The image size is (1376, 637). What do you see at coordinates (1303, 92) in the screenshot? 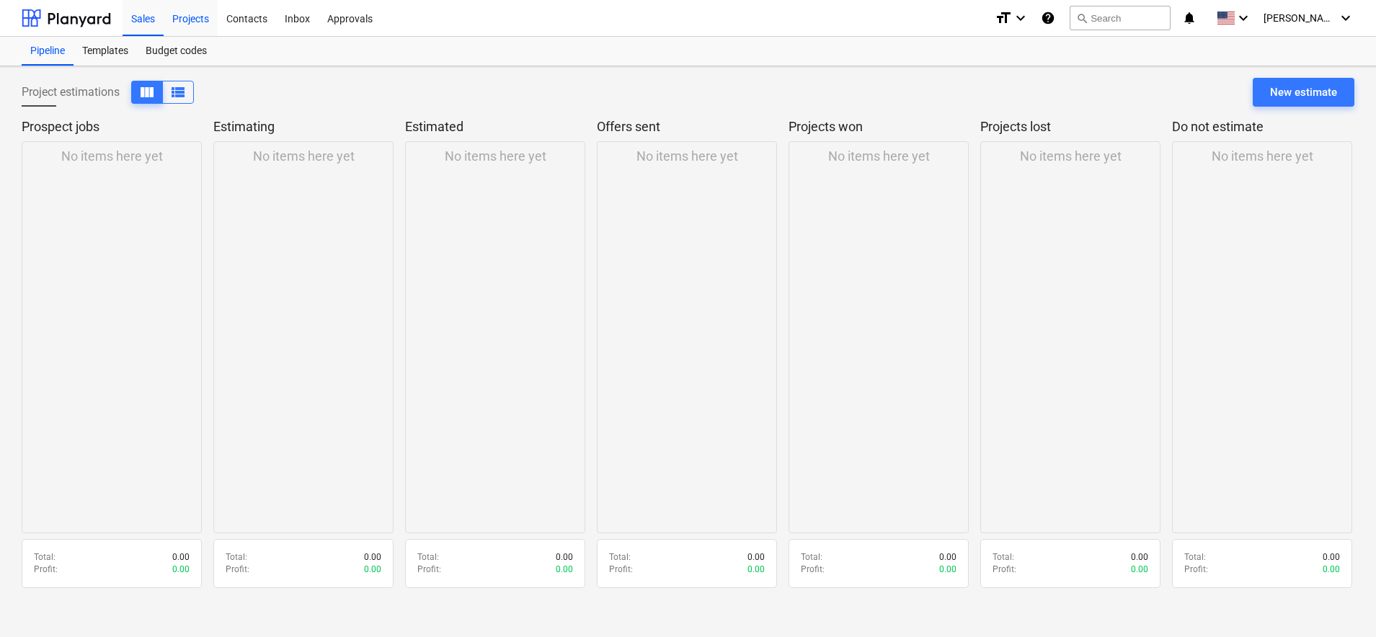
I see `button: New estimate` at bounding box center [1303, 92].